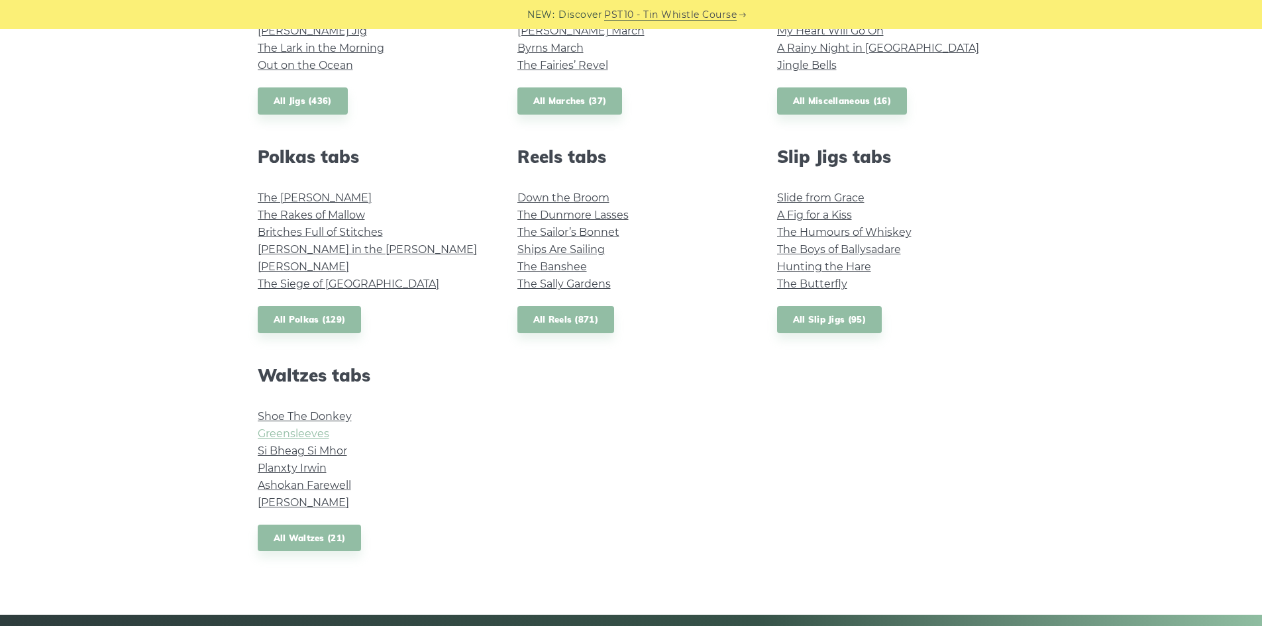 The image size is (1262, 626). Describe the element at coordinates (541, 15) in the screenshot. I see `span: NEW:` at that location.